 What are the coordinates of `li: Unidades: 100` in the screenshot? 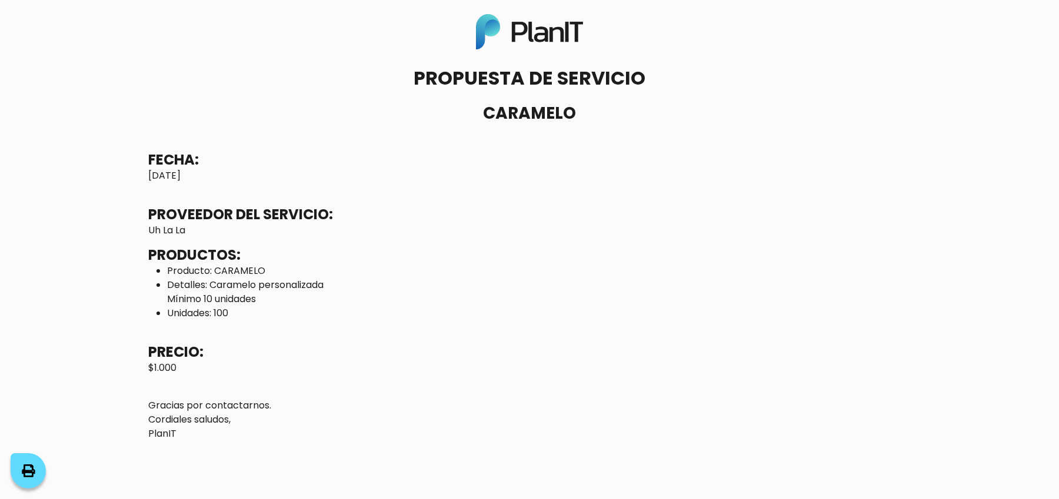 It's located at (539, 314).